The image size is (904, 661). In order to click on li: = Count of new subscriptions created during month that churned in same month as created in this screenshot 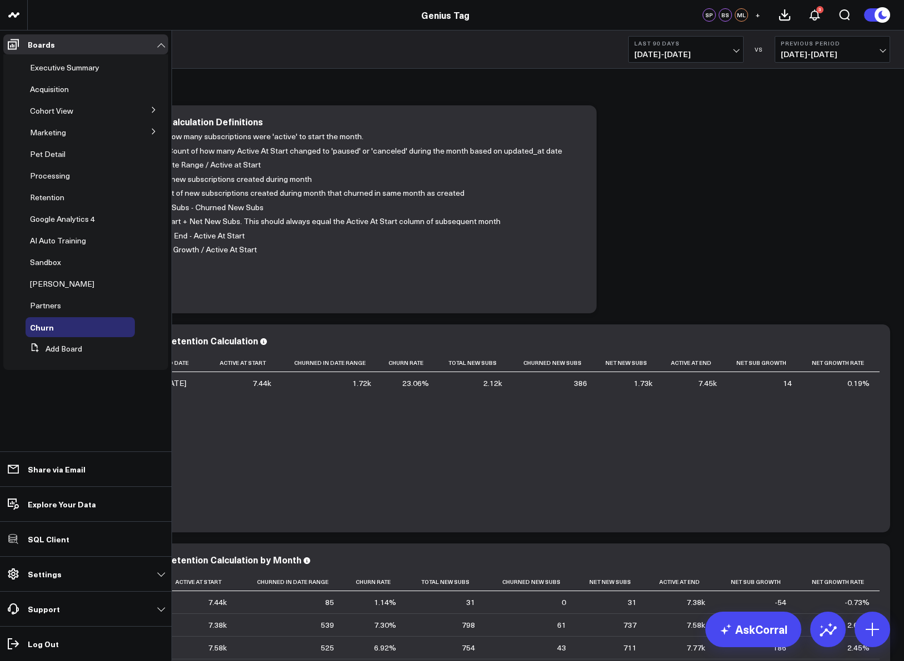, I will do `click(326, 193)`.